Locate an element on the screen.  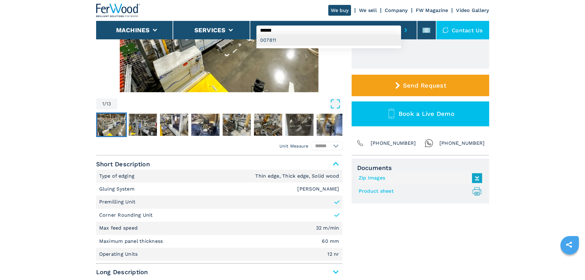
div: Contact us is located at coordinates (463, 30).